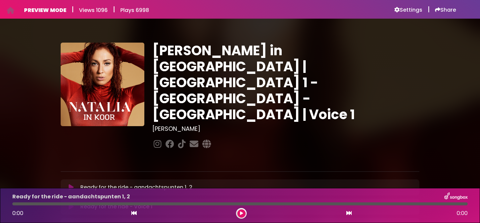  What do you see at coordinates (445, 10) in the screenshot?
I see `a: Share` at bounding box center [445, 10].